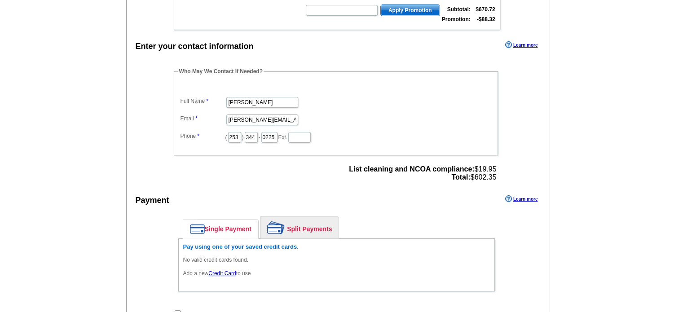  Describe the element at coordinates (221, 71) in the screenshot. I see `legend: Who May We Contact If Needed?` at that location.